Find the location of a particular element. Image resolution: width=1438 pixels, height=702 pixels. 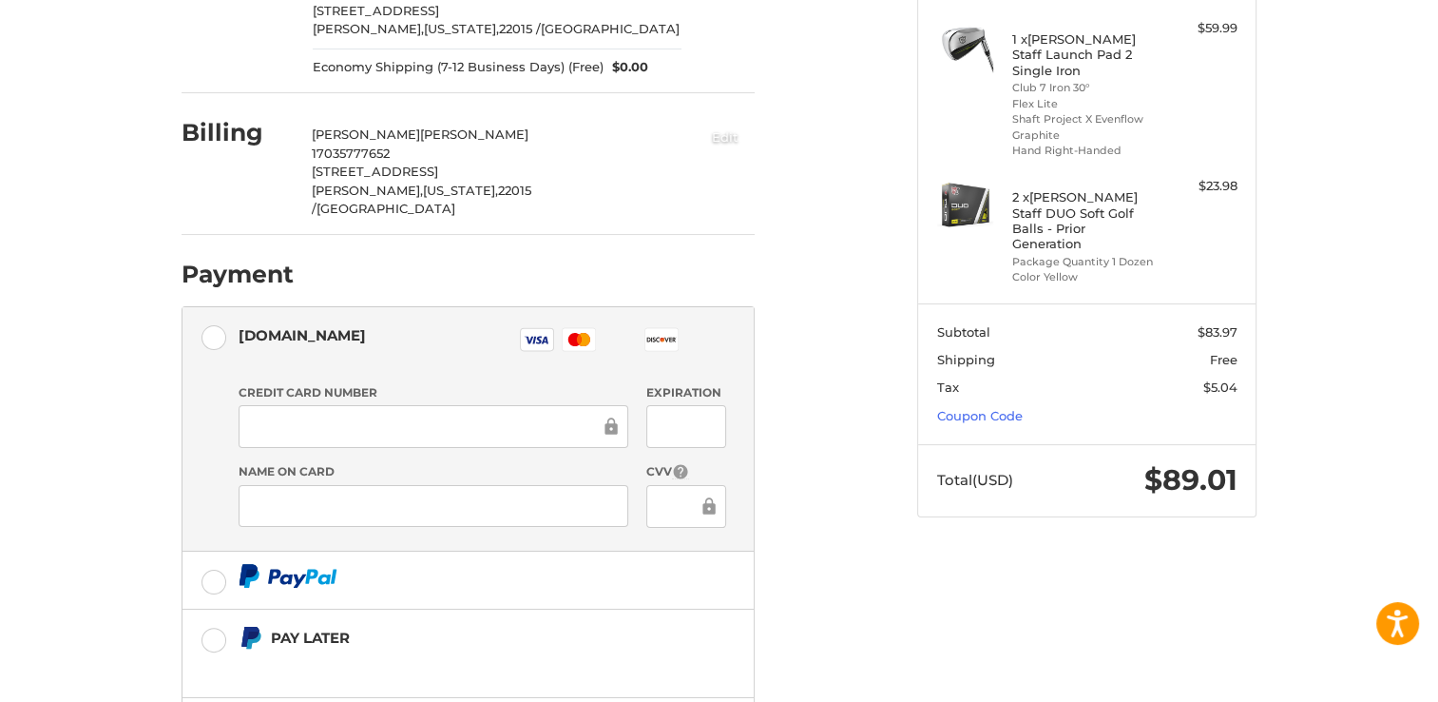

li: Club 7 Iron 30° is located at coordinates (1085, 87).